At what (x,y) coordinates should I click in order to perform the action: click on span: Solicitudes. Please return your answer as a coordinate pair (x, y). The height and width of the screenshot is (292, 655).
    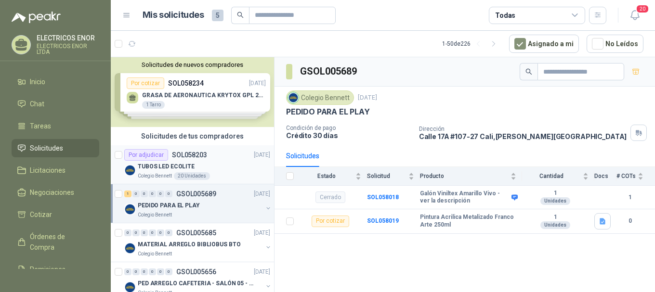
    Looking at the image, I should click on (46, 148).